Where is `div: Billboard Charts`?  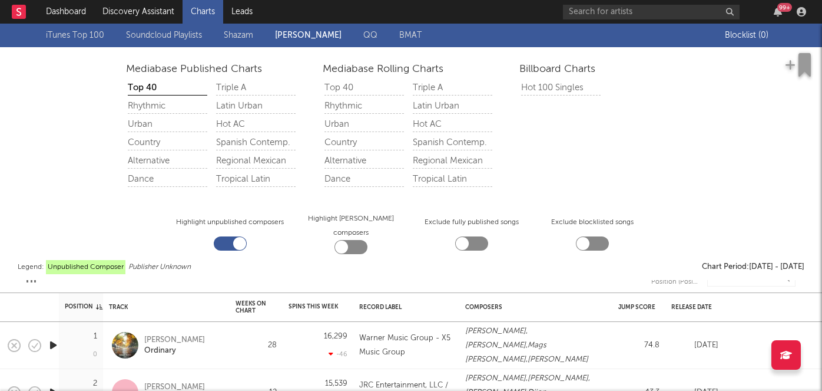
div: Billboard Charts is located at coordinates (608, 69).